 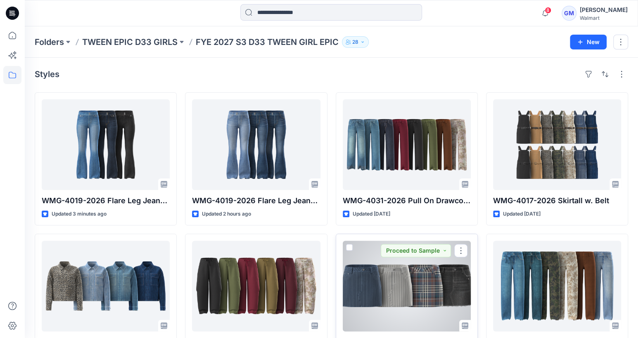 I want to click on p: FYE 2027 S3 D33 TWEEN GIRL EPIC, so click(x=267, y=42).